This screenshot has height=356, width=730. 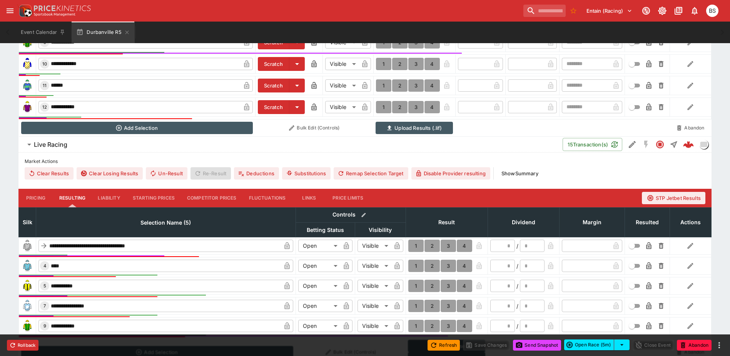 I want to click on img: runner 10, so click(x=27, y=64).